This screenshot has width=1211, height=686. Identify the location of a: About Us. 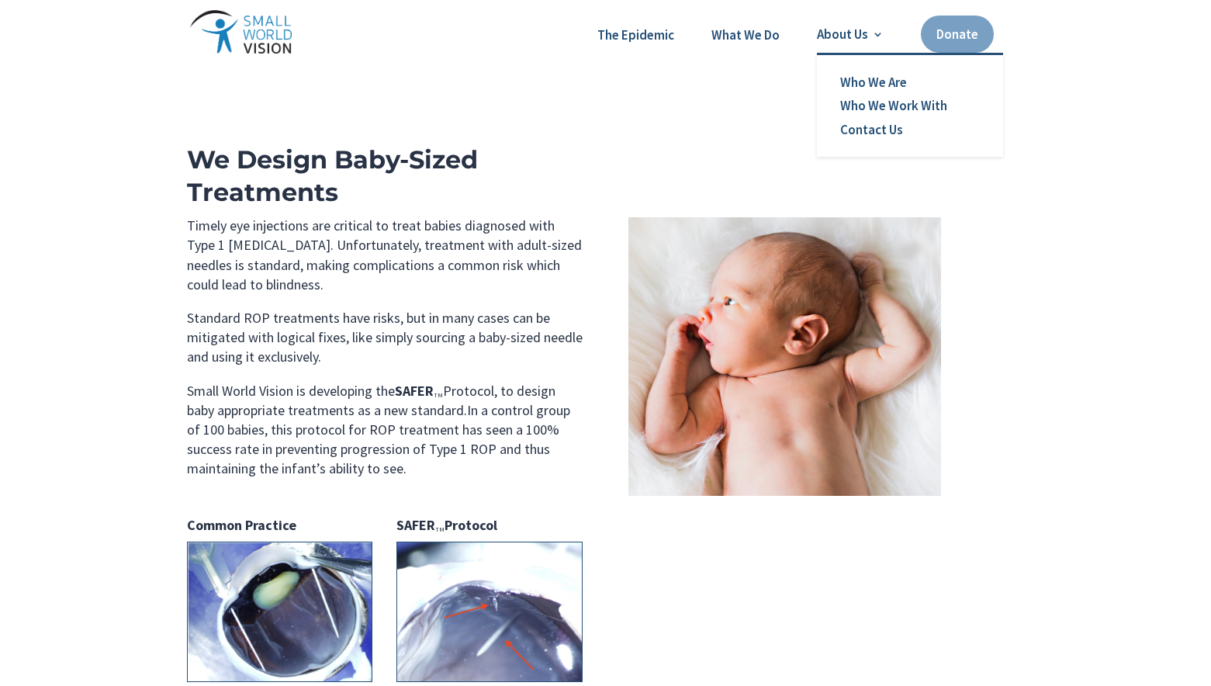
(851, 34).